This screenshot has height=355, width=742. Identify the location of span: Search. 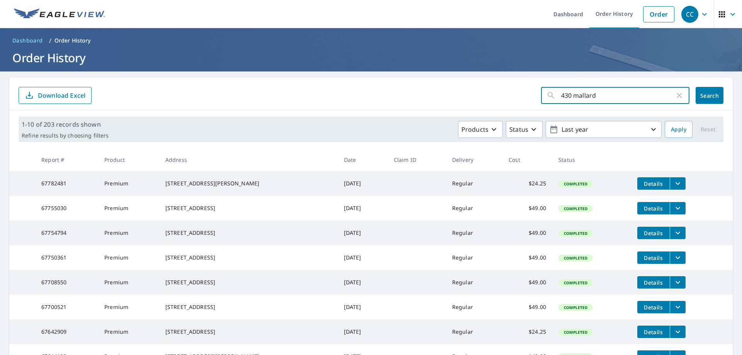
(709, 95).